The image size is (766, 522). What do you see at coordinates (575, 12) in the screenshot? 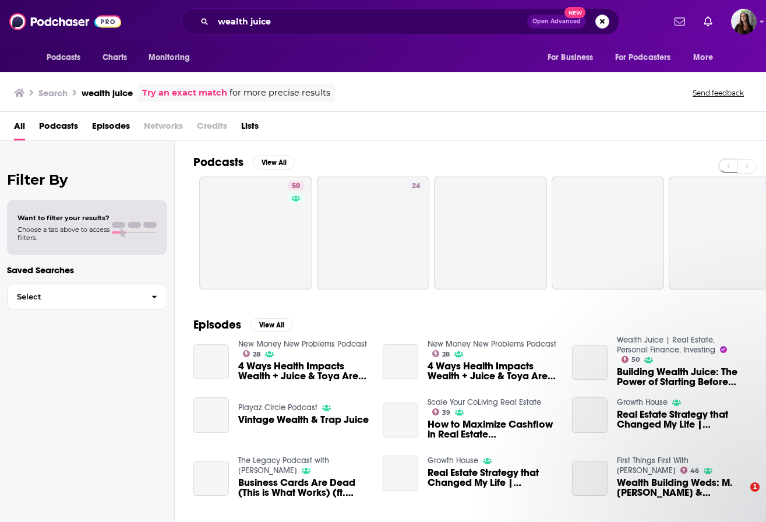
I see `span: New` at bounding box center [575, 12].